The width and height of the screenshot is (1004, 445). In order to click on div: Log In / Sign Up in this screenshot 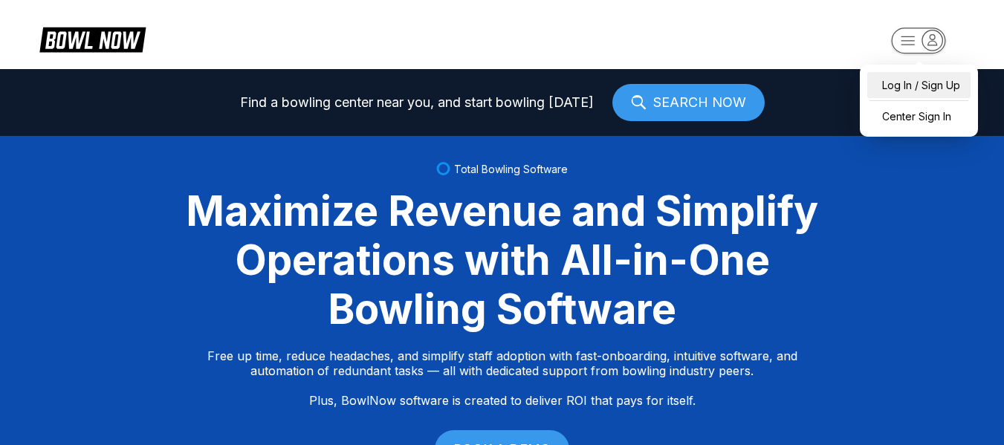, I will do `click(918, 85)`.